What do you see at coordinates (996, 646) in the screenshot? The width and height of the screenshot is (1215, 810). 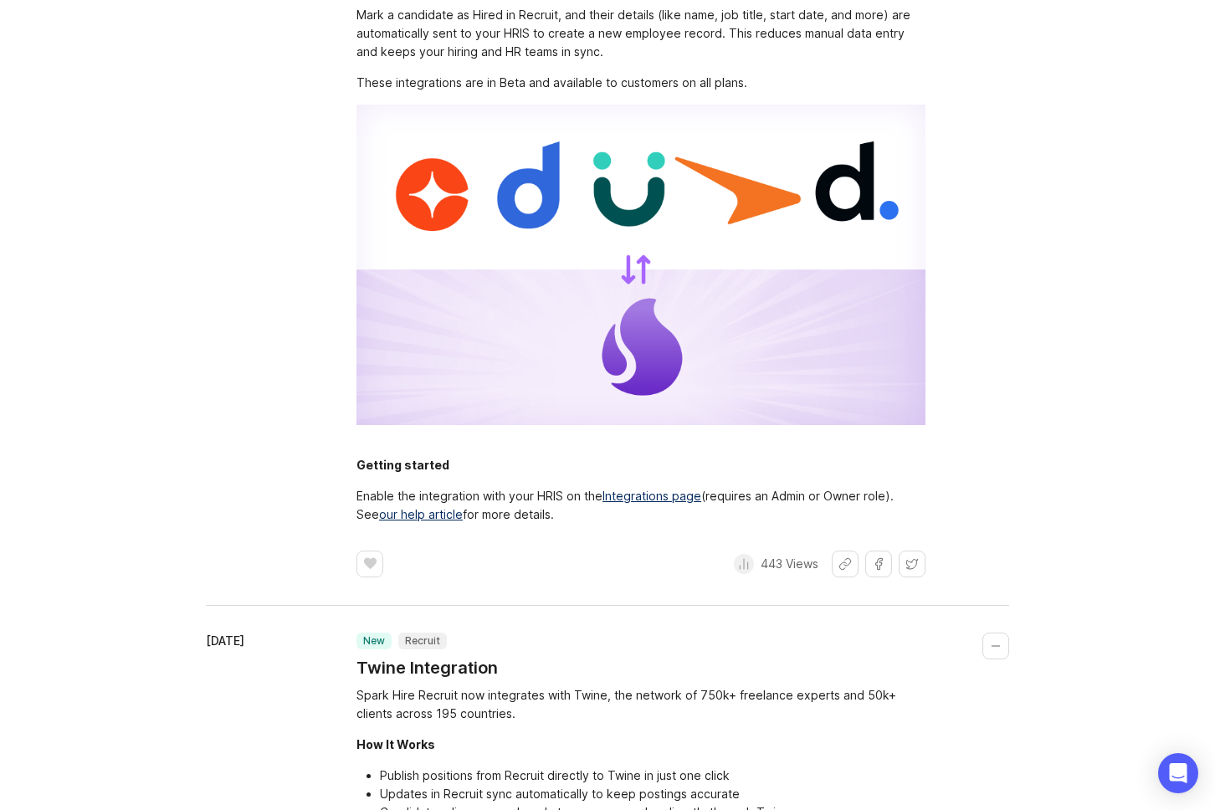 I see `button: Collapse changelog entry` at bounding box center [996, 646].